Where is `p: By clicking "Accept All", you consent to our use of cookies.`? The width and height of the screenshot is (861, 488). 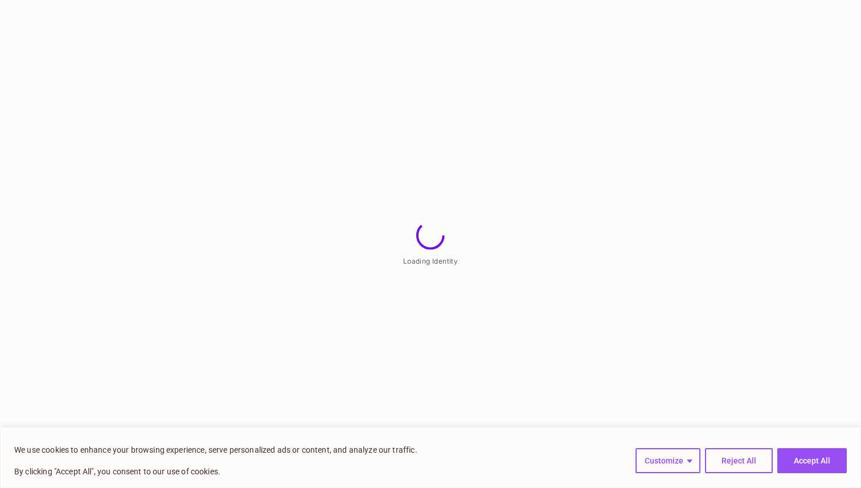 p: By clicking "Accept All", you consent to our use of cookies. is located at coordinates (216, 471).